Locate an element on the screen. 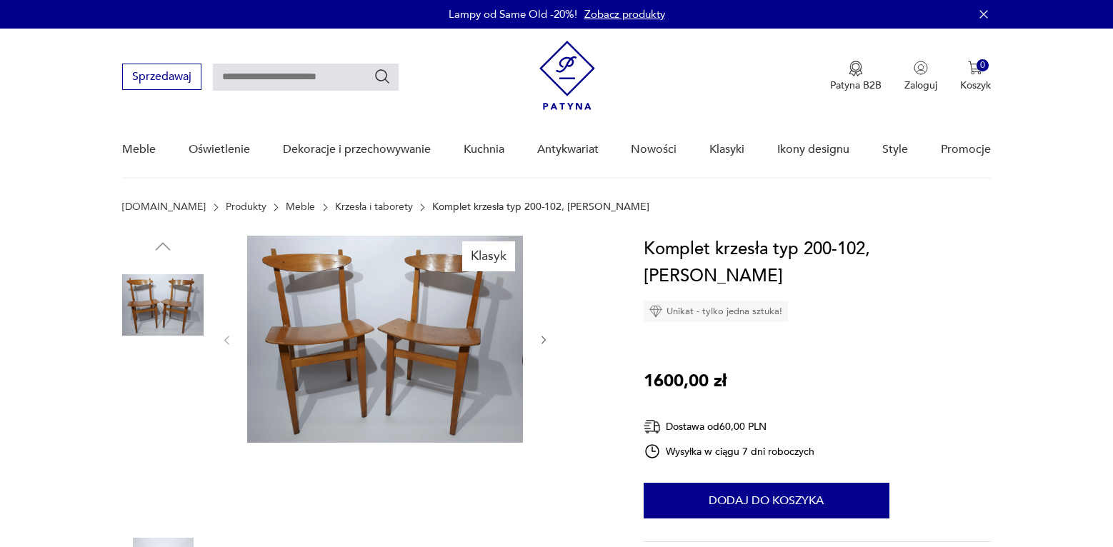 Image resolution: width=1113 pixels, height=547 pixels. button: 0Koszyk is located at coordinates (975, 76).